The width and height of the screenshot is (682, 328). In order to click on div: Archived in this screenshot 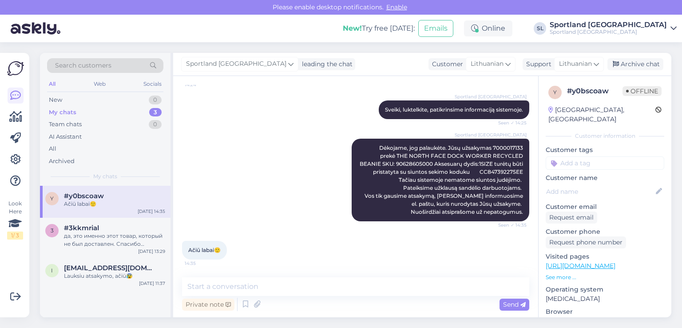, I will do `click(62, 161)`.